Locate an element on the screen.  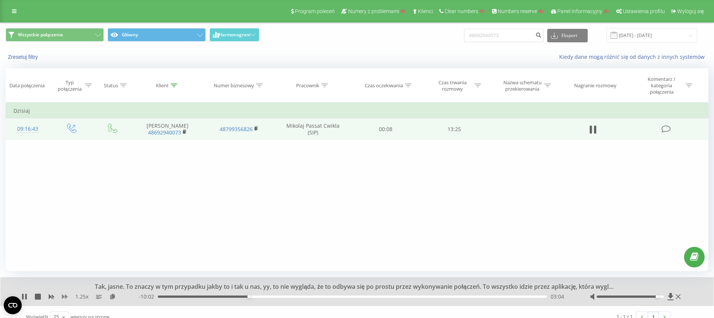
span: Panel Informacyjny is located at coordinates (580, 11).